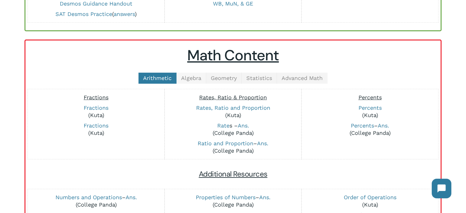 Image resolution: width=466 pixels, height=213 pixels. Describe the element at coordinates (124, 14) in the screenshot. I see `a: answers` at that location.